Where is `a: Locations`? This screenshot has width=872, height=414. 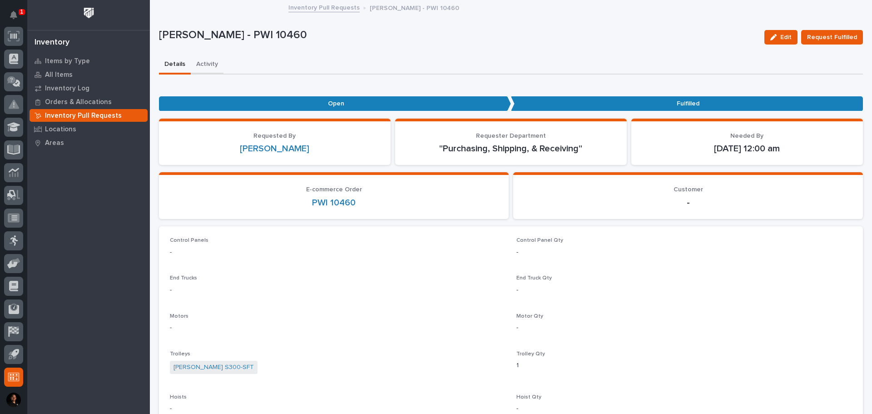
a: Locations is located at coordinates (89, 129).